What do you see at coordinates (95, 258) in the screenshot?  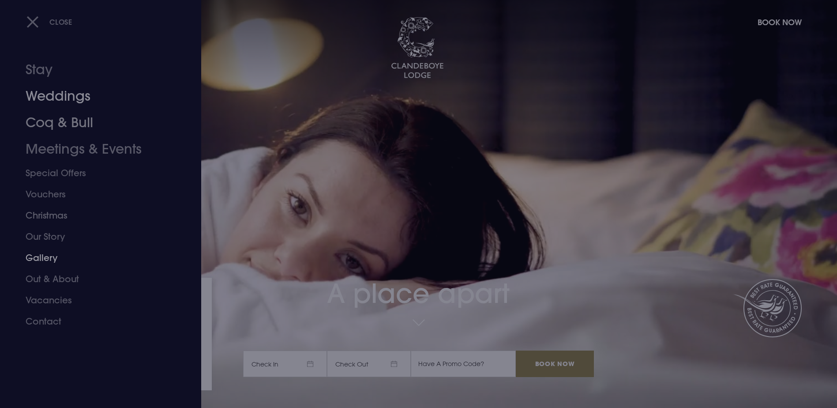 I see `a: Gallery` at bounding box center [95, 258].